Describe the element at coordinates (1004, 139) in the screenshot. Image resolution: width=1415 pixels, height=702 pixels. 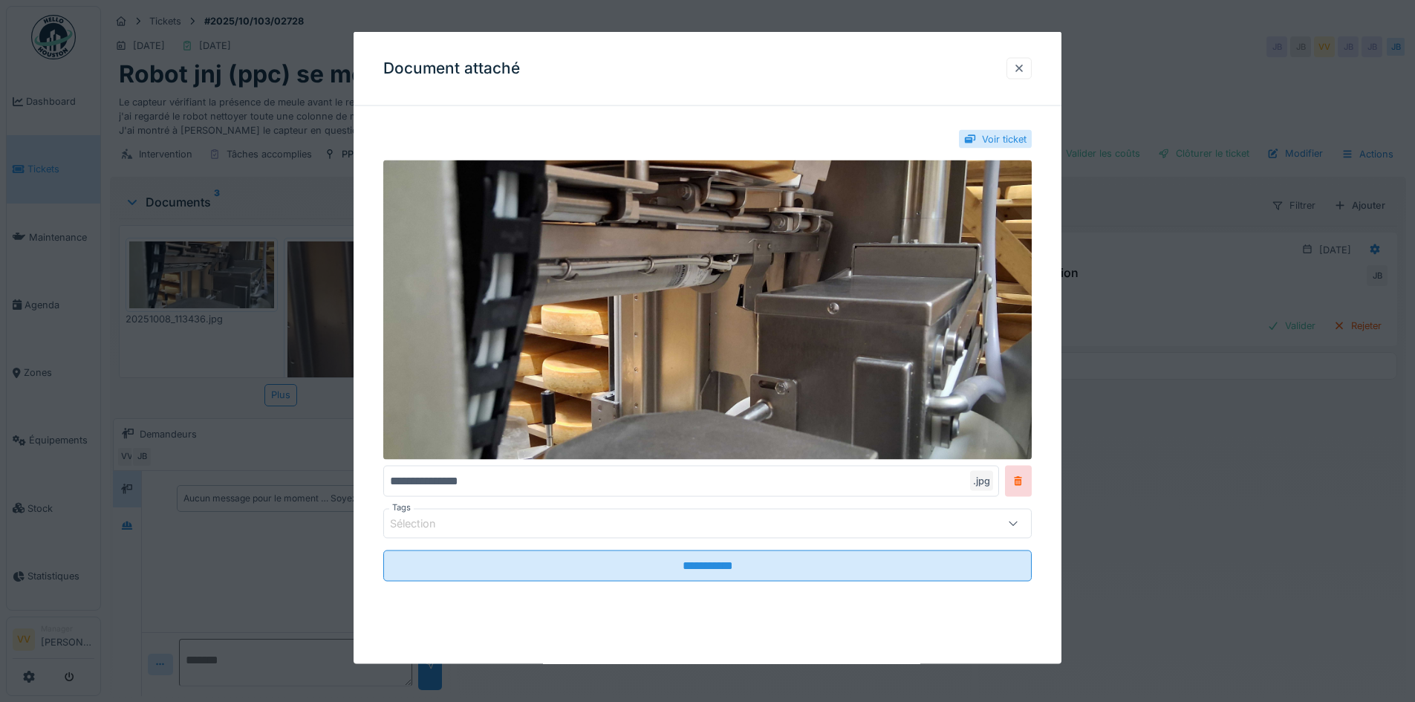
I see `div: Voir ticket` at that location.